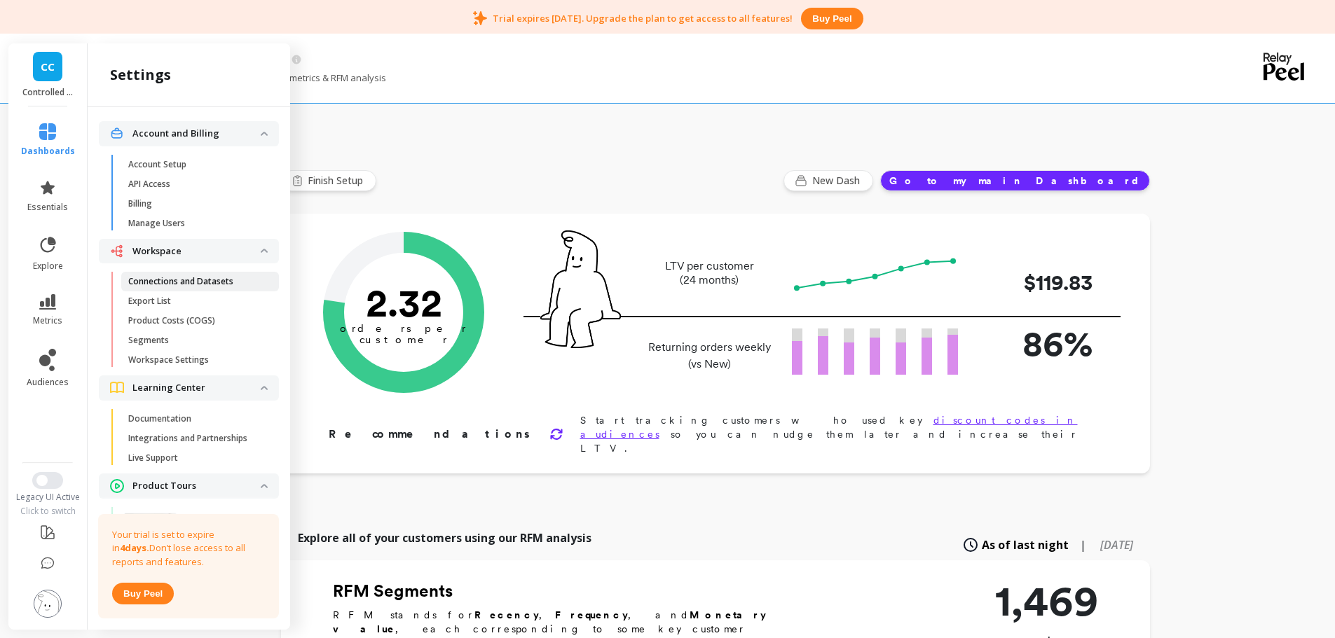 The image size is (1335, 638). What do you see at coordinates (168, 360) in the screenshot?
I see `p: Workspace Settings` at bounding box center [168, 360].